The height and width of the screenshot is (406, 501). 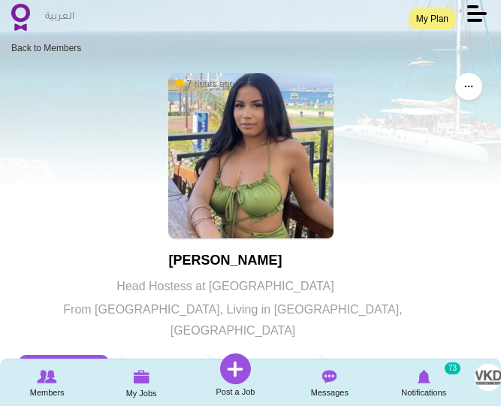 What do you see at coordinates (20, 17) in the screenshot?
I see `img: Home` at bounding box center [20, 17].